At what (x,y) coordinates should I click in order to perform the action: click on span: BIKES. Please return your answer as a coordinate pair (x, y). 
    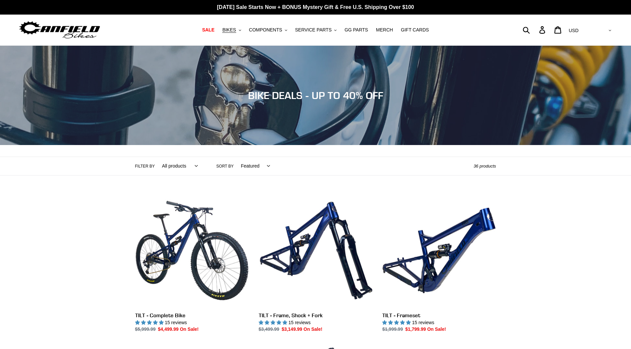
    Looking at the image, I should click on (229, 30).